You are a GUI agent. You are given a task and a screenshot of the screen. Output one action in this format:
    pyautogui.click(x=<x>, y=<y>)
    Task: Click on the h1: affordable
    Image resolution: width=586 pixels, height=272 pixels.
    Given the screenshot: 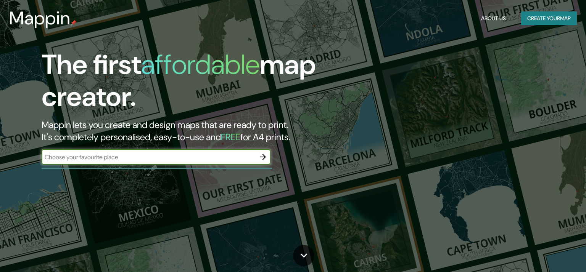 What is the action you would take?
    pyautogui.click(x=200, y=64)
    